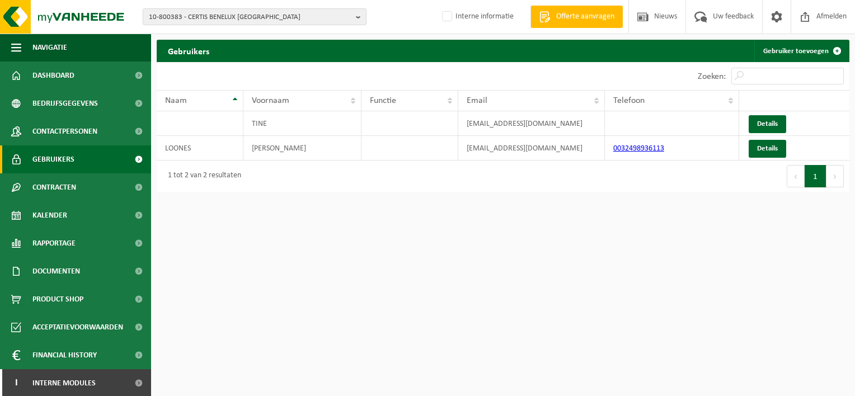 The height and width of the screenshot is (396, 855). I want to click on span: Product Shop, so click(58, 299).